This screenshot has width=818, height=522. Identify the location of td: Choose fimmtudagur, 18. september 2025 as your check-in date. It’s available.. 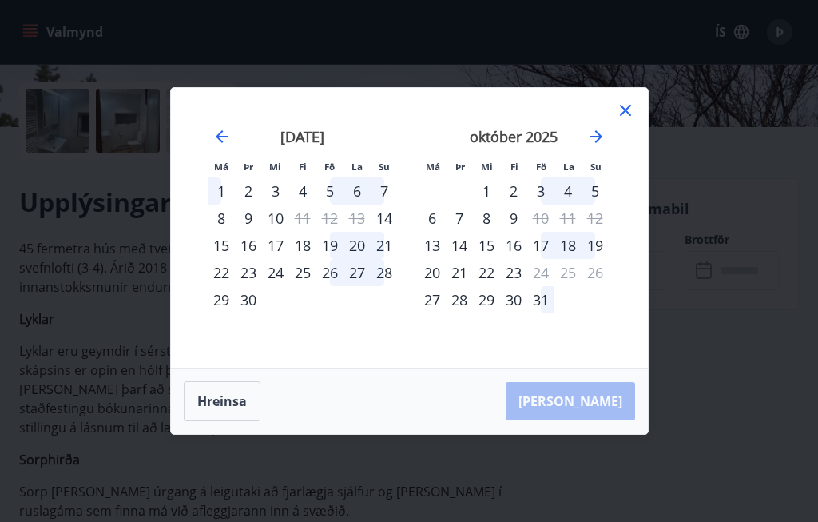
(303, 245).